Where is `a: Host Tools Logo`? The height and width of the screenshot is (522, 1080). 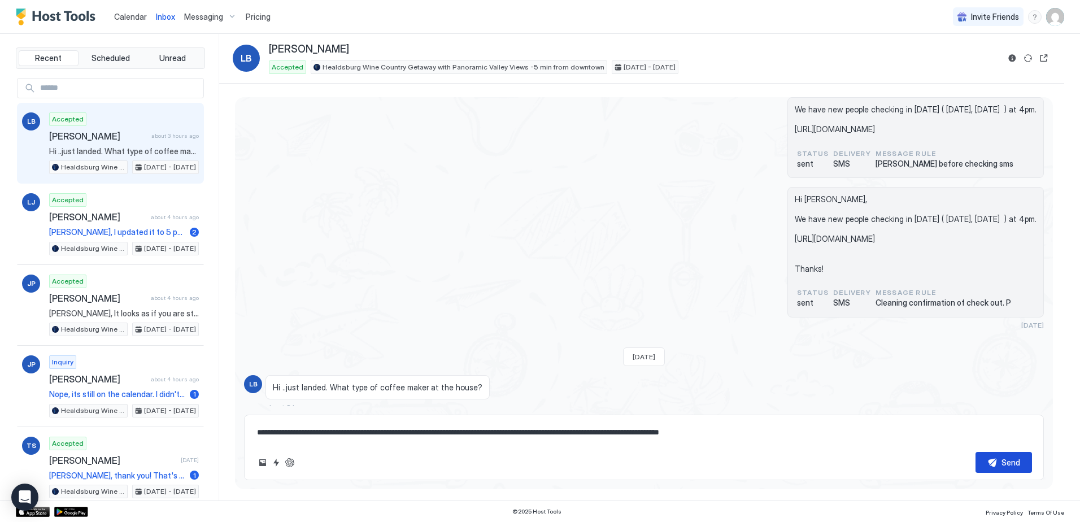
a: Host Tools Logo is located at coordinates (58, 17).